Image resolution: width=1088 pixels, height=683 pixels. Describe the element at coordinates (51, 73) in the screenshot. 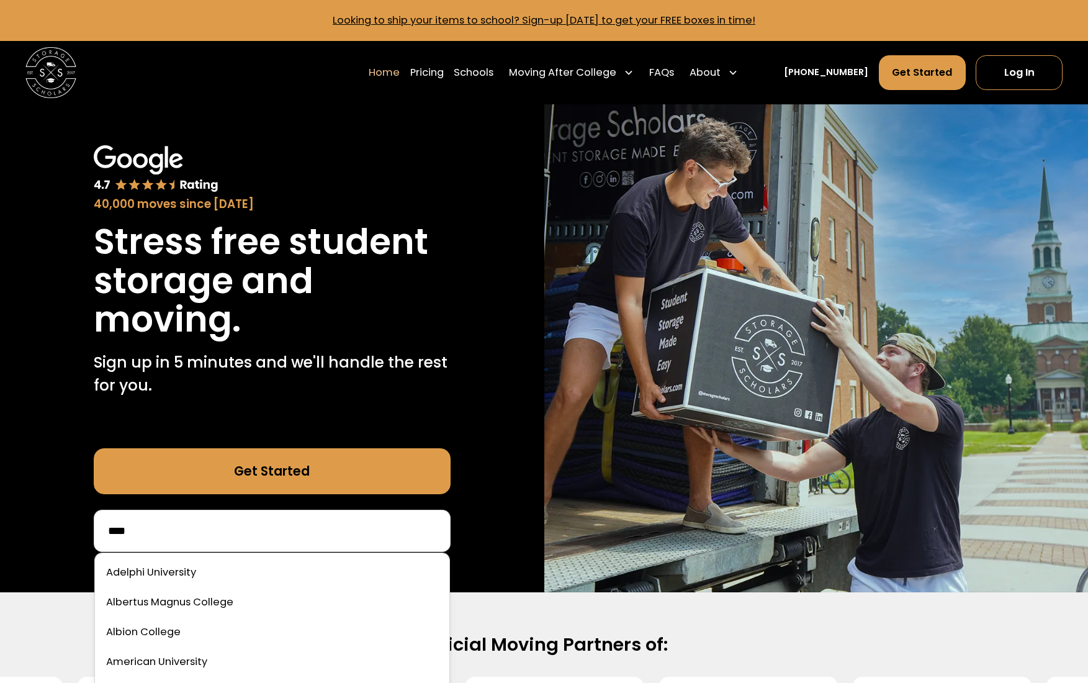

I see `img: Storage Scholars main logo` at that location.